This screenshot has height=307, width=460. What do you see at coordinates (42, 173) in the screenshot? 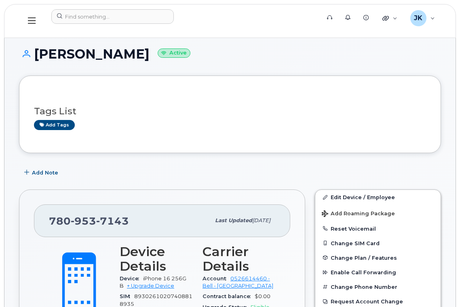
I see `button: Add Note` at bounding box center [42, 173].